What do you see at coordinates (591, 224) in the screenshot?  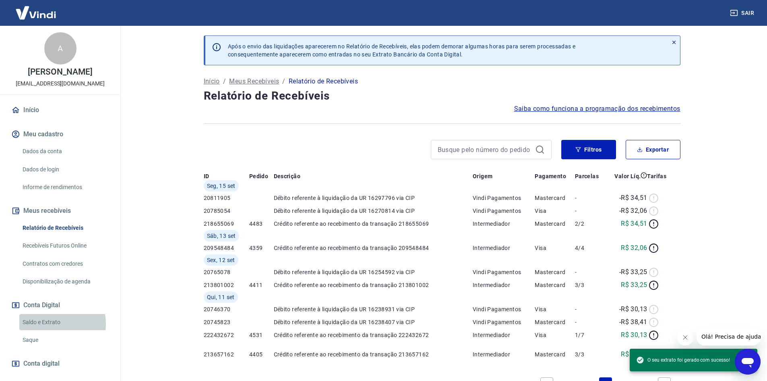 I see `p: 2/2` at bounding box center [591, 224].